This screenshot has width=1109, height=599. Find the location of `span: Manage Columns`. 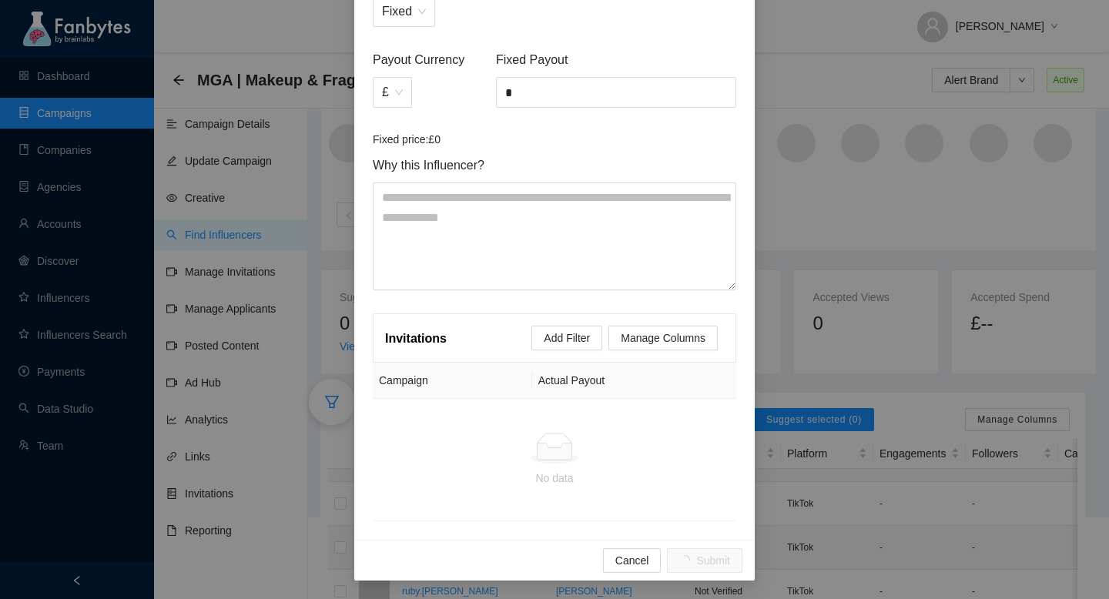

span: Manage Columns is located at coordinates (663, 338).